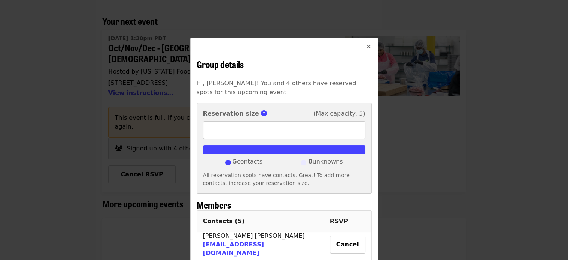  Describe the element at coordinates (310, 162) in the screenshot. I see `strong: 0` at that location.